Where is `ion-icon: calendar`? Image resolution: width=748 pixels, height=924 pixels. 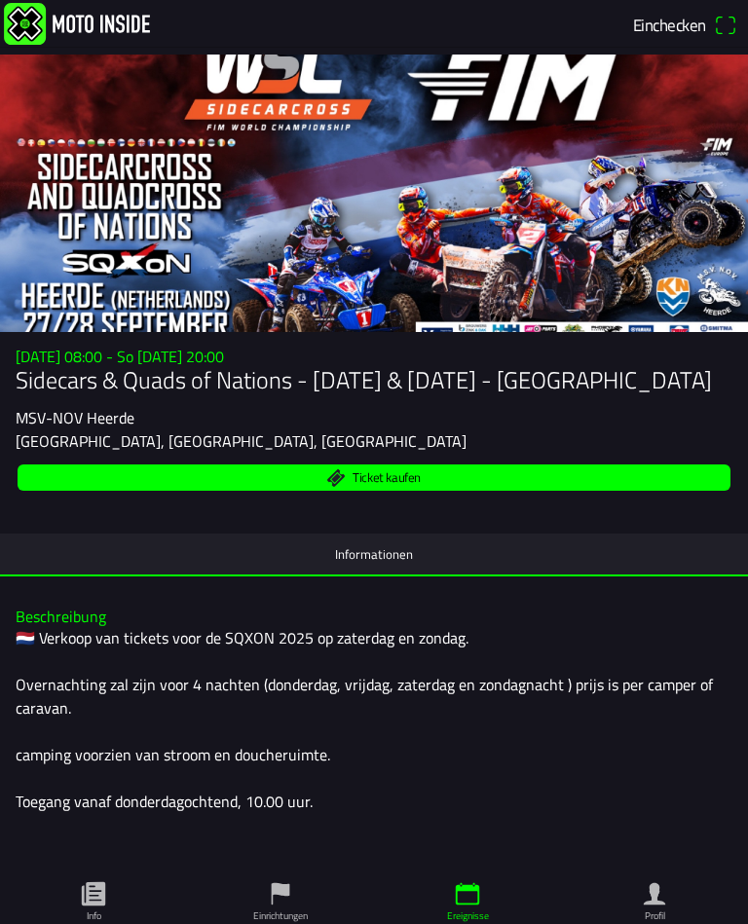 ion-icon: calendar is located at coordinates (468, 894).